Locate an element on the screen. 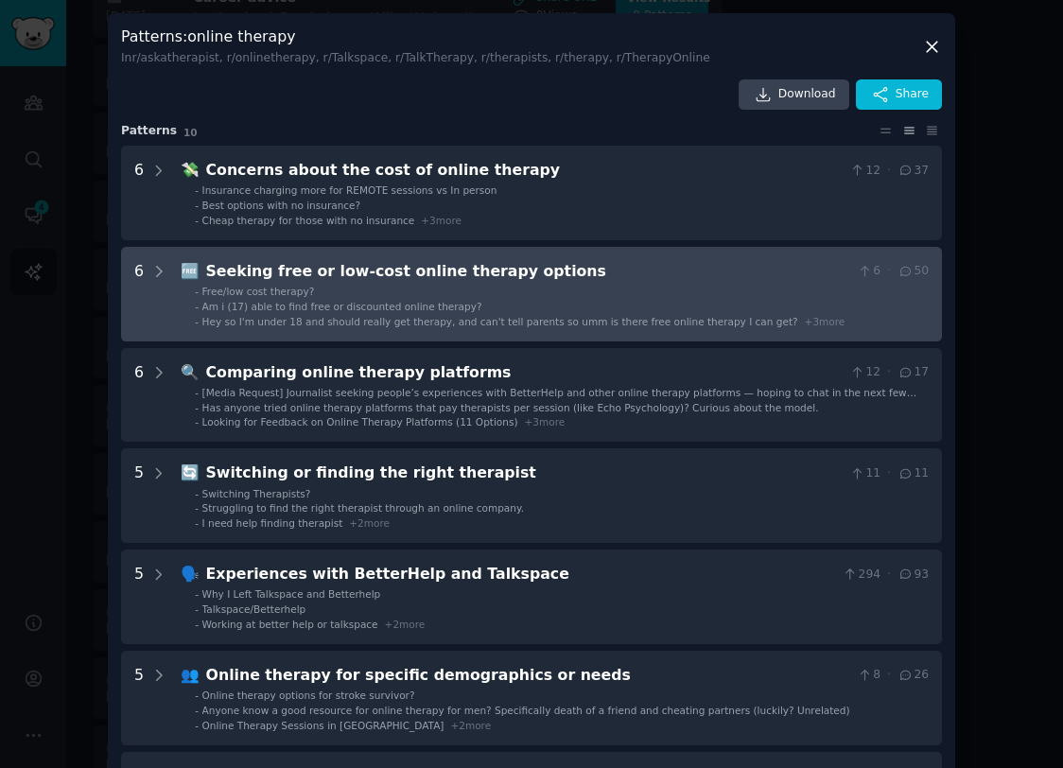 The height and width of the screenshot is (768, 1063). span: Has anyone tried online therapy platforms that pay therapists per session (like Echo Psychology)?... is located at coordinates (510, 407).